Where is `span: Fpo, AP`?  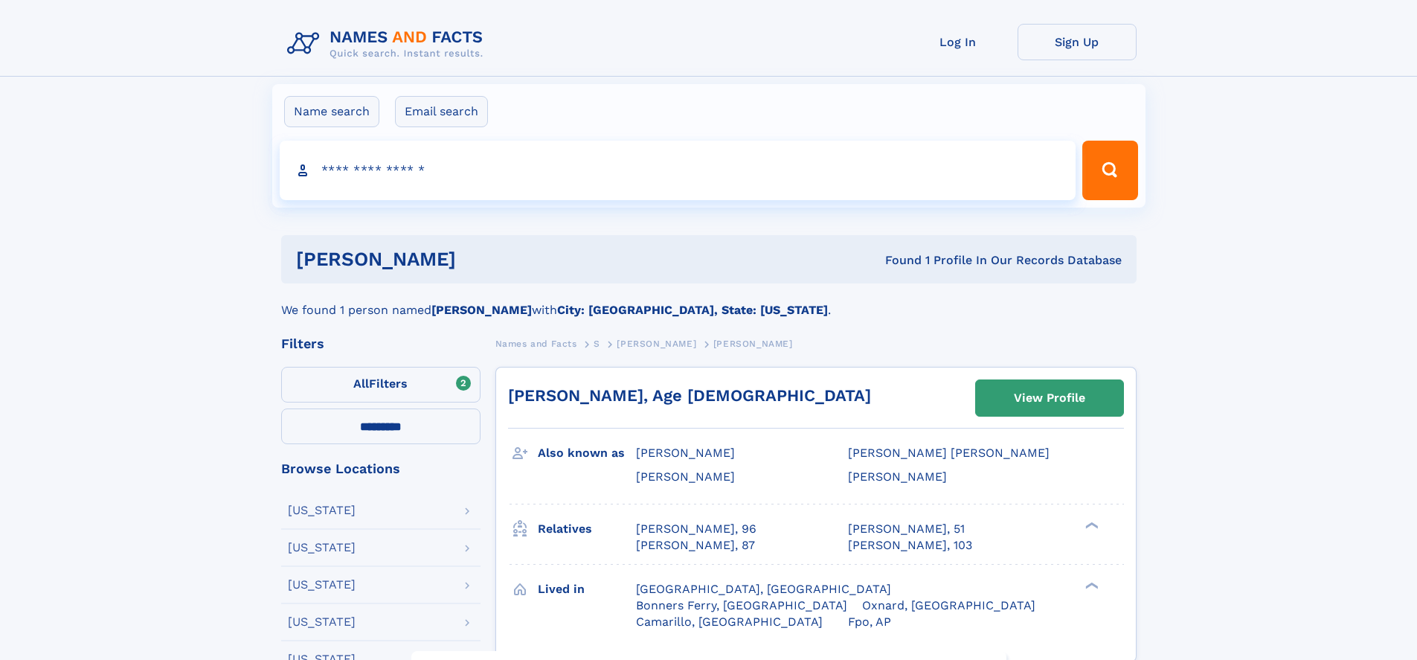 span: Fpo, AP is located at coordinates (870, 621).